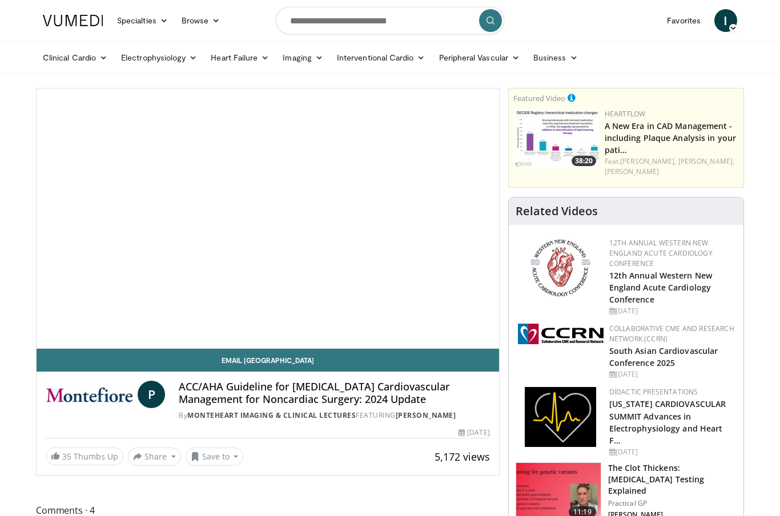 The height and width of the screenshot is (516, 780). I want to click on a: Clinical Cardio, so click(75, 58).